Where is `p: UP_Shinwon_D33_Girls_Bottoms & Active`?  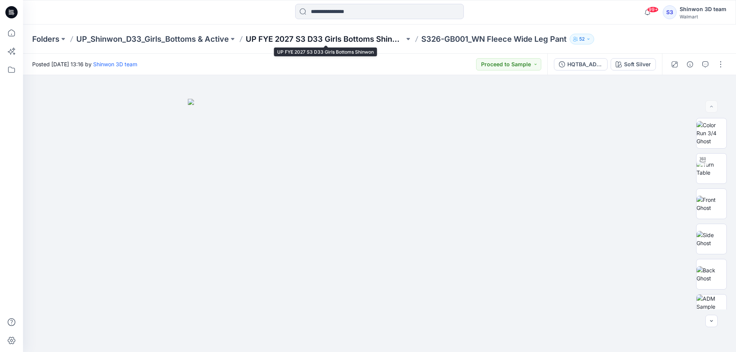
p: UP_Shinwon_D33_Girls_Bottoms & Active is located at coordinates (153, 39).